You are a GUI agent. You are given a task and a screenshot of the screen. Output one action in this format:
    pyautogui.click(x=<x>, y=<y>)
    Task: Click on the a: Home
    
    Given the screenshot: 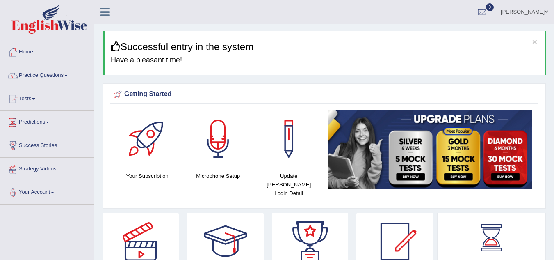 What is the action you would take?
    pyautogui.click(x=47, y=51)
    